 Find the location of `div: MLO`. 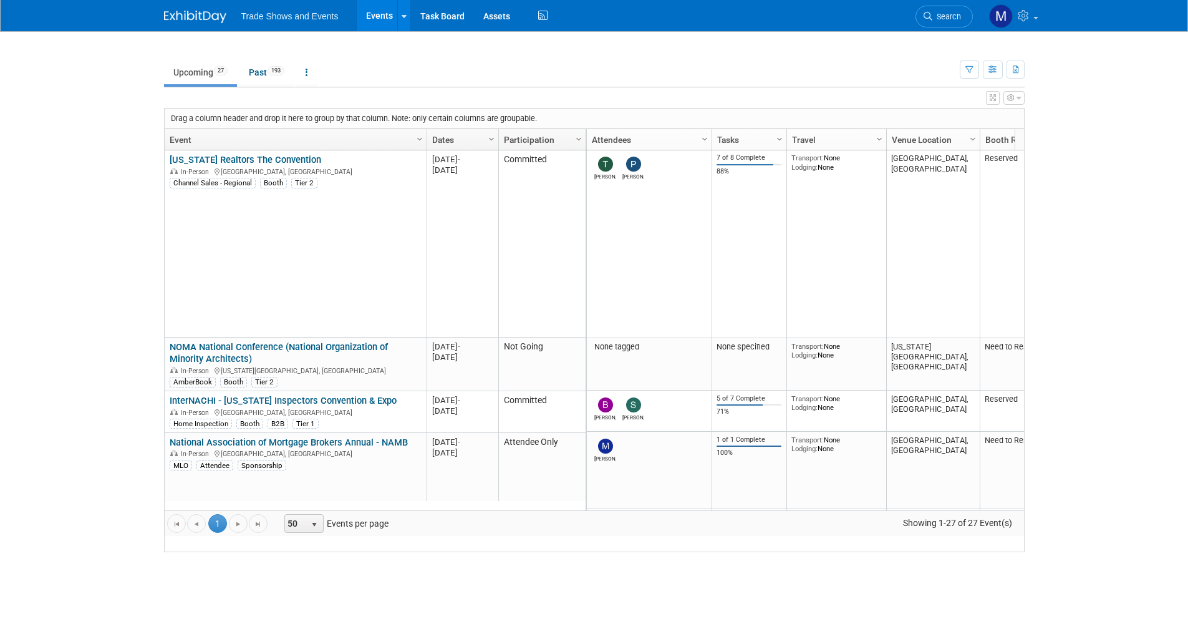

div: MLO is located at coordinates (181, 465).